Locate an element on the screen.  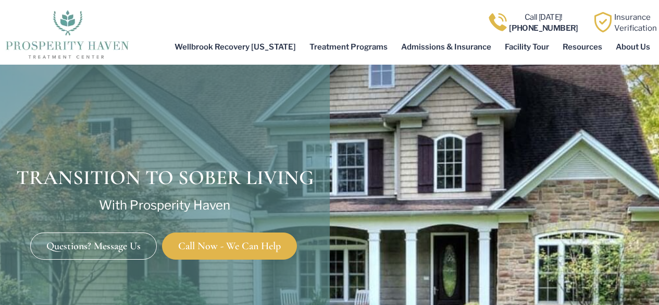
a: Call Now - We Can Help is located at coordinates (229, 246).